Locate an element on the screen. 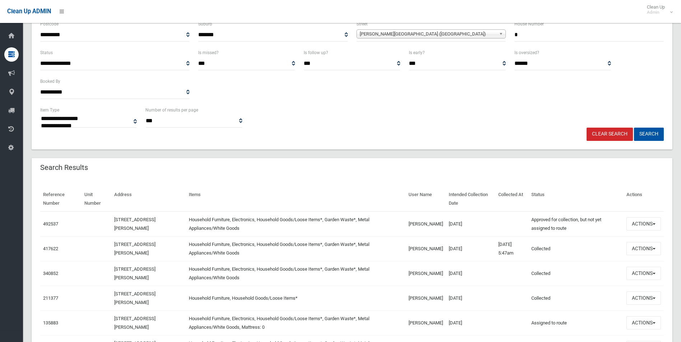  label: Street is located at coordinates (362, 24).